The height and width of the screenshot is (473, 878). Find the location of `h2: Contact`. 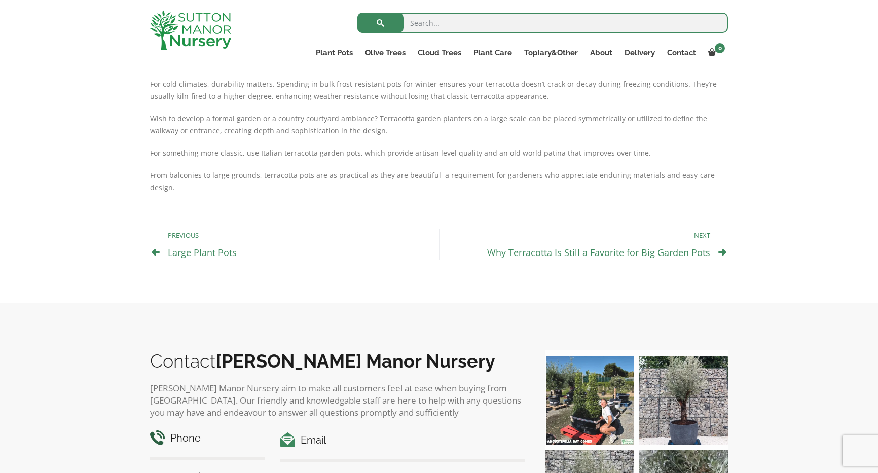

h2: Contact is located at coordinates (338, 361).